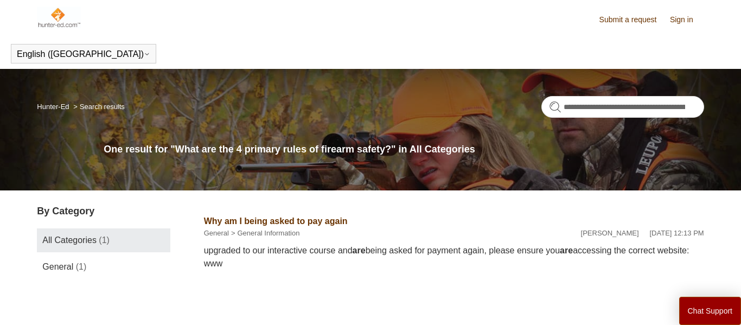 This screenshot has width=741, height=325. I want to click on a: Why am I being asked to pay again, so click(275, 221).